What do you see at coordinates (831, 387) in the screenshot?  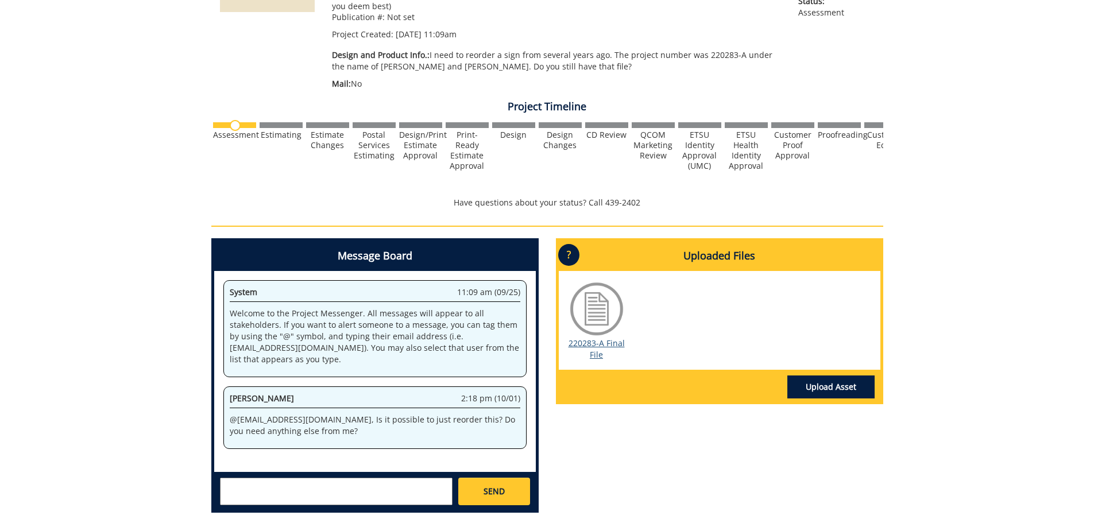 I see `a: Upload Asset` at bounding box center [831, 387].